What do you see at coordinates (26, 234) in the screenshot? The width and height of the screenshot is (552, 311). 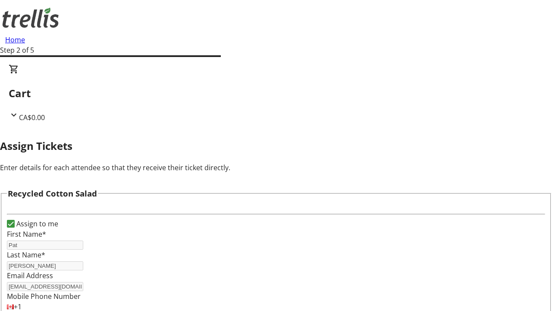 I see `label: First Name*` at bounding box center [26, 234].